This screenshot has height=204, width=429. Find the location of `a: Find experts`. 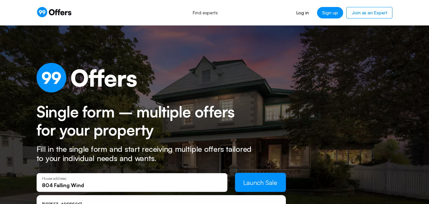

a: Find experts is located at coordinates (205, 13).